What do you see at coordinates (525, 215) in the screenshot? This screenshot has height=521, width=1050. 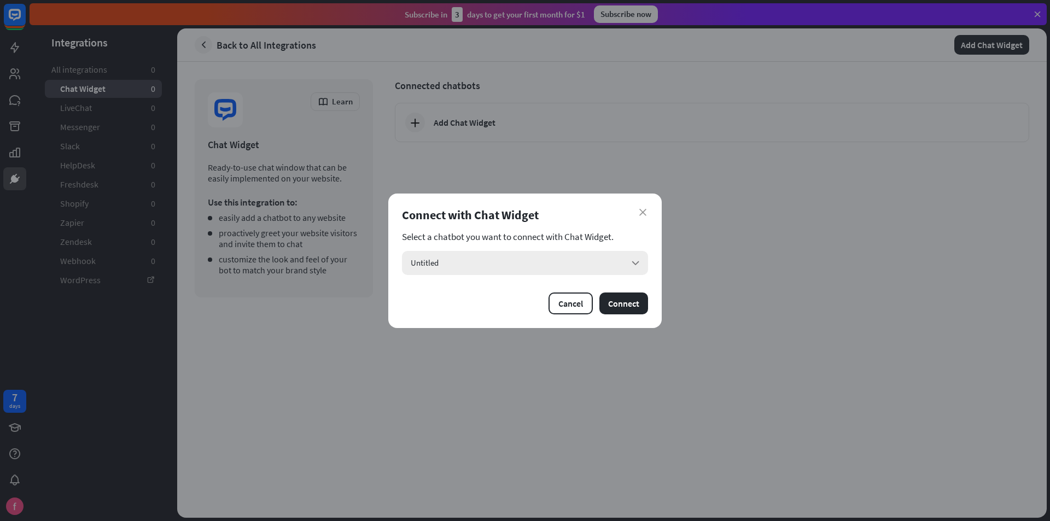 I see `div: Connect with Chat Widget` at bounding box center [525, 215].